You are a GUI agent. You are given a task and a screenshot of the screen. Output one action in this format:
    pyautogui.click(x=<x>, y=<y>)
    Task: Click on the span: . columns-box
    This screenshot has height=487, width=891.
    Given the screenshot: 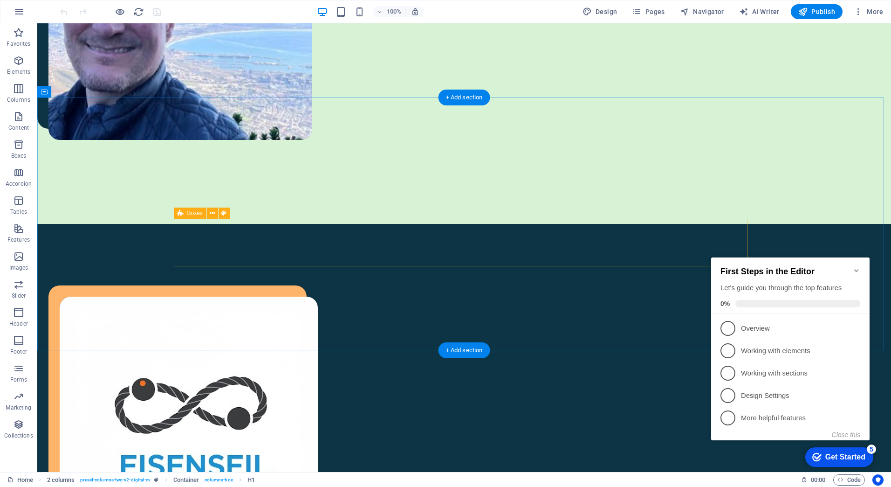 What is the action you would take?
    pyautogui.click(x=218, y=480)
    